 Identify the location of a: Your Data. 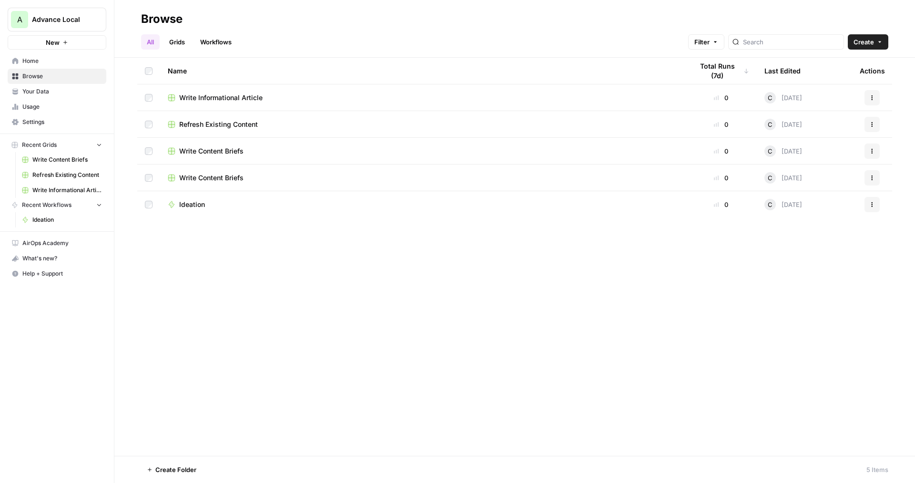
(57, 92).